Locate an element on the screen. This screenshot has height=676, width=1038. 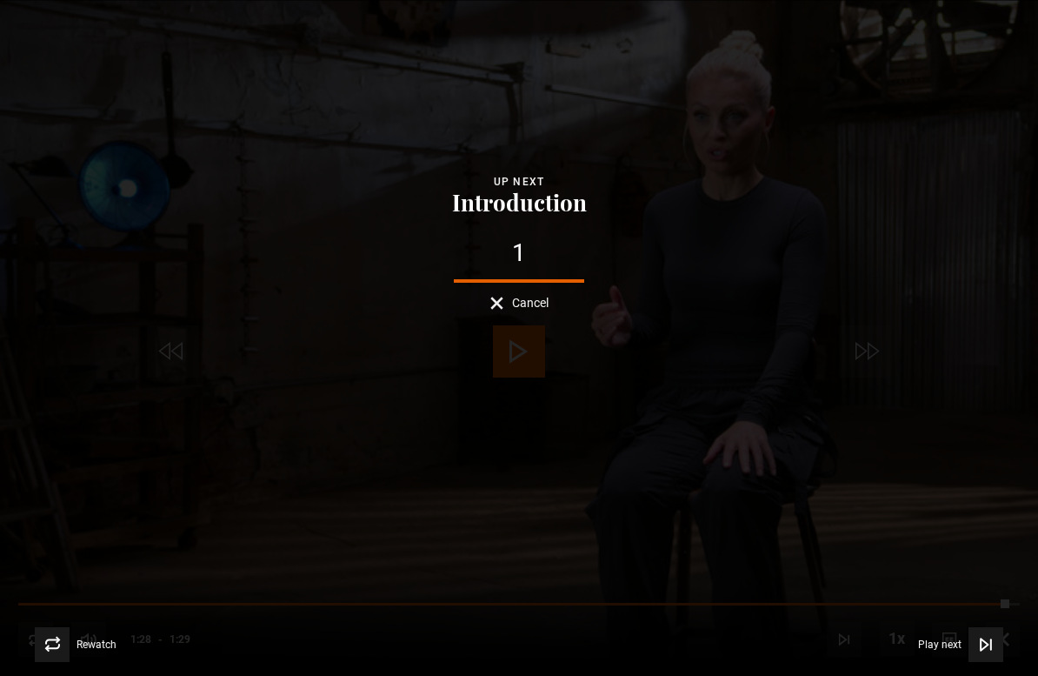
span: Play next is located at coordinates (940, 644).